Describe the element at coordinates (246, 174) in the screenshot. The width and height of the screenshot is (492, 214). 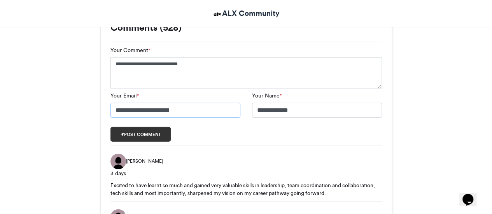
I see `div: 3 days` at that location.